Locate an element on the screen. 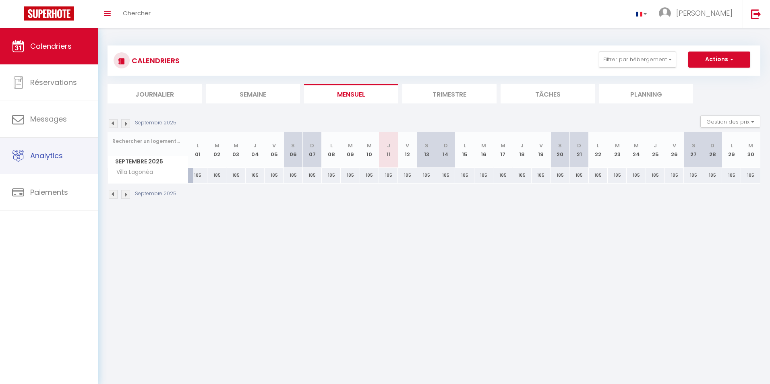 The height and width of the screenshot is (384, 770). button: Actions is located at coordinates (719, 60).